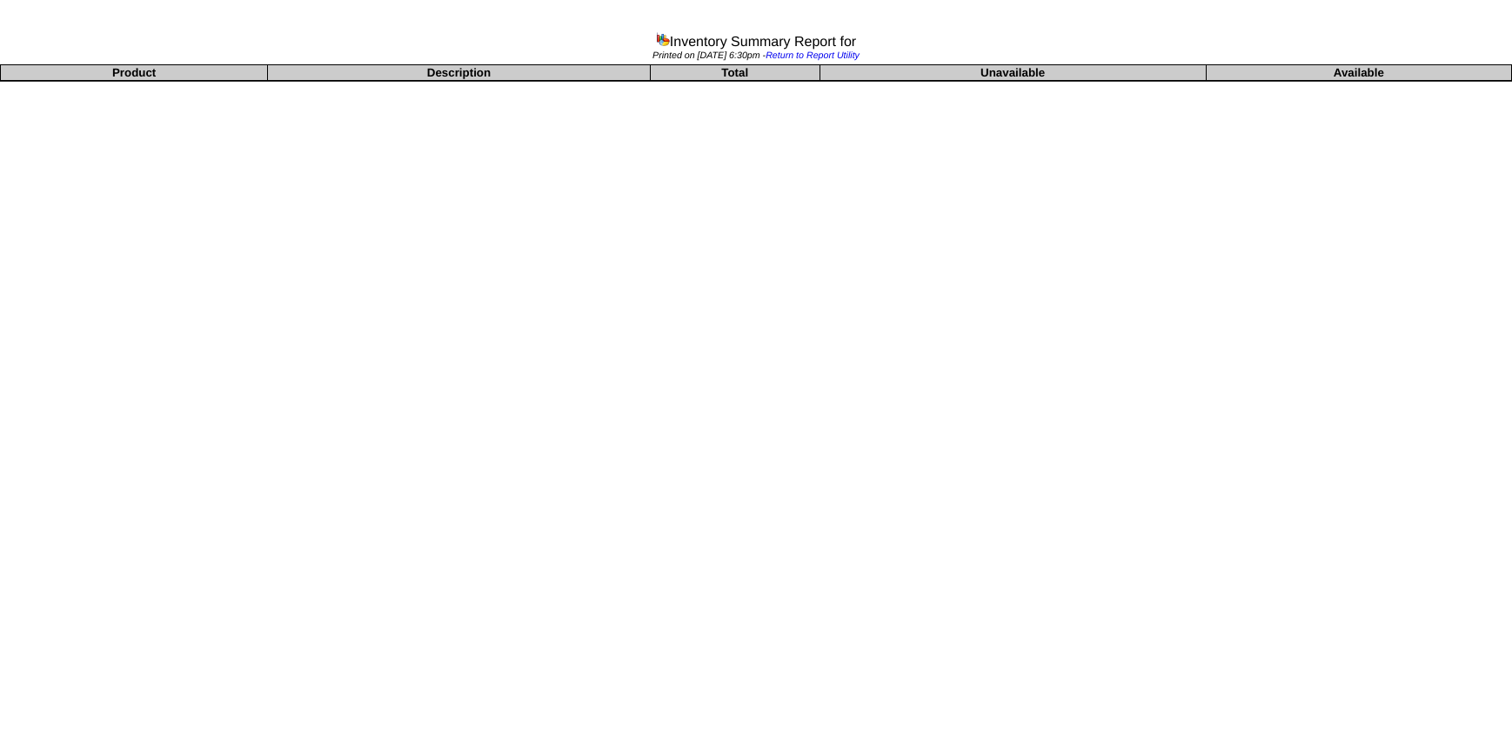  I want to click on th: Product, so click(134, 73).